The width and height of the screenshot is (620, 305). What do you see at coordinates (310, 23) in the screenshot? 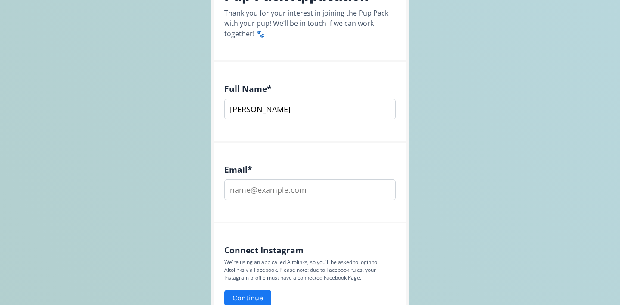
I see `div: Thank you for your interest in joining the Pup Pack with your pup! We’ll be in touch if we can wo...` at bounding box center [310, 23].